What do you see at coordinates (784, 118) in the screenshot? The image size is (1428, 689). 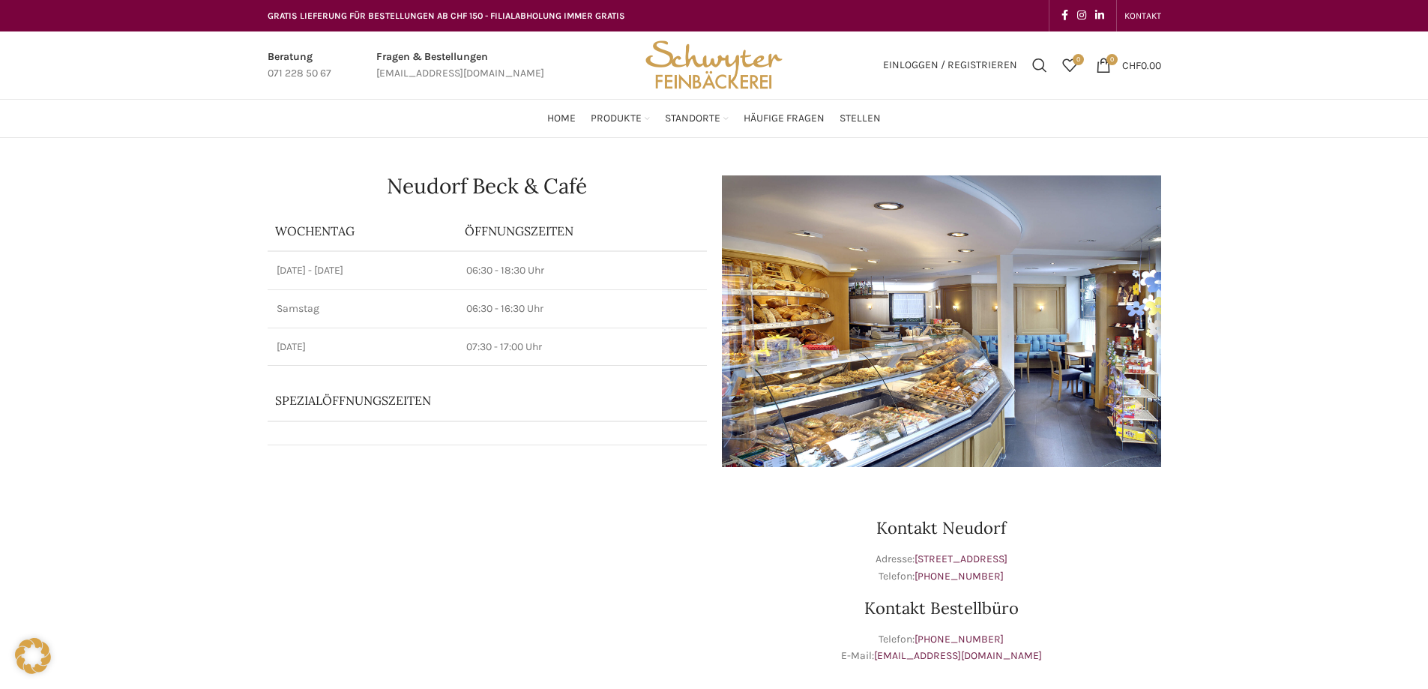 I see `span: Häufige Fragen` at bounding box center [784, 118].